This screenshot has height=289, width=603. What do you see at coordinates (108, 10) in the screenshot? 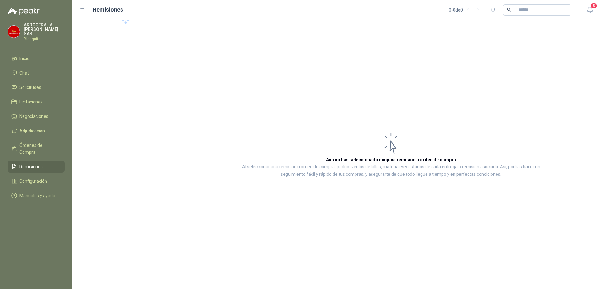
I see `h1: Remisiones` at bounding box center [108, 10].